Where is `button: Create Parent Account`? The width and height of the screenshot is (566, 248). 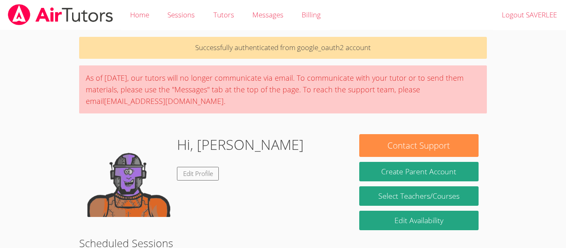
button: Create Parent Account is located at coordinates (419, 171).